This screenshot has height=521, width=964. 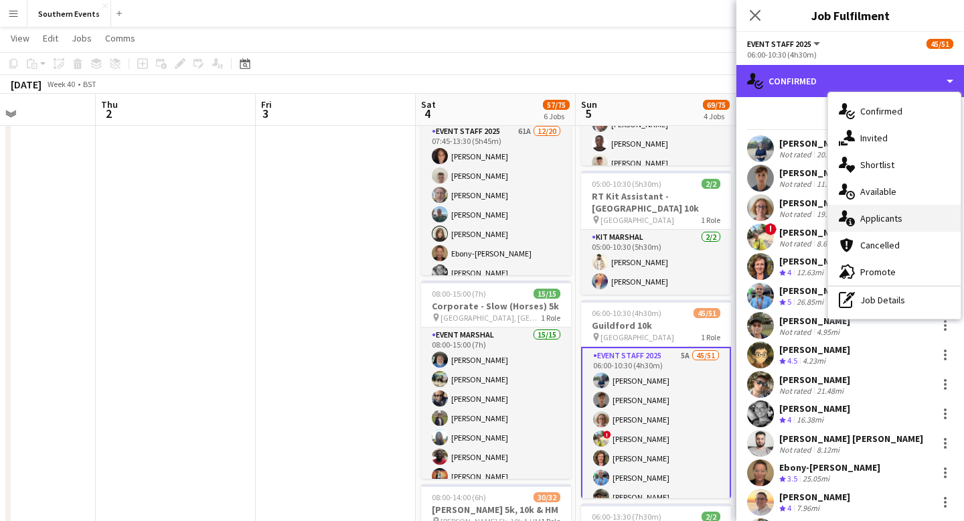 I want to click on span: 06:00-10:30 (4h30m), so click(x=627, y=313).